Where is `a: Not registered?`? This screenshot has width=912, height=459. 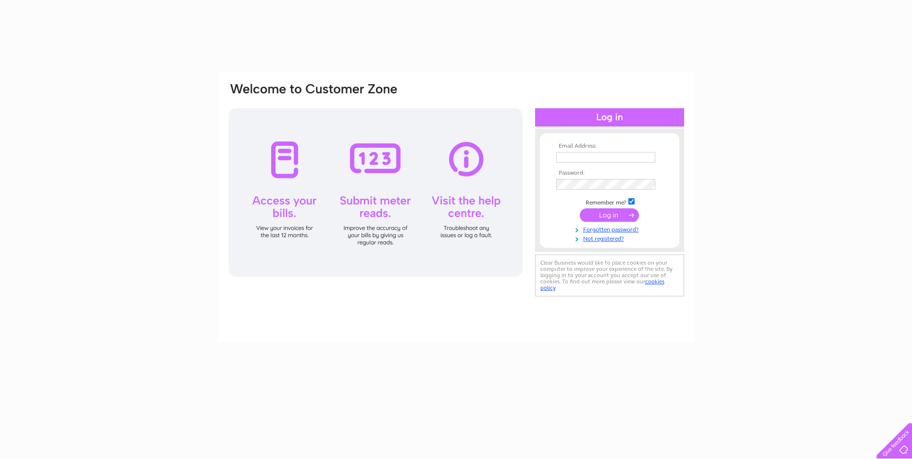 a: Not registered? is located at coordinates (610, 237).